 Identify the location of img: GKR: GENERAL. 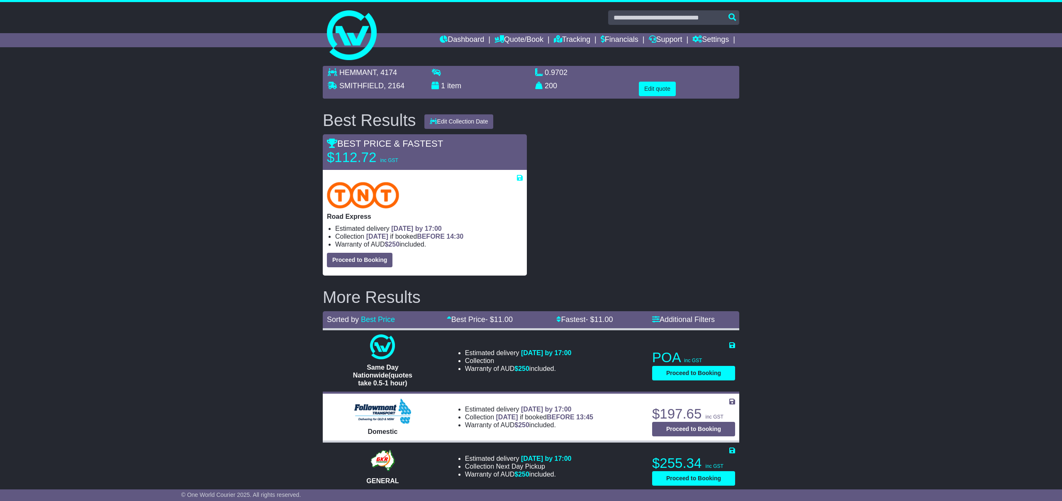
(382, 461).